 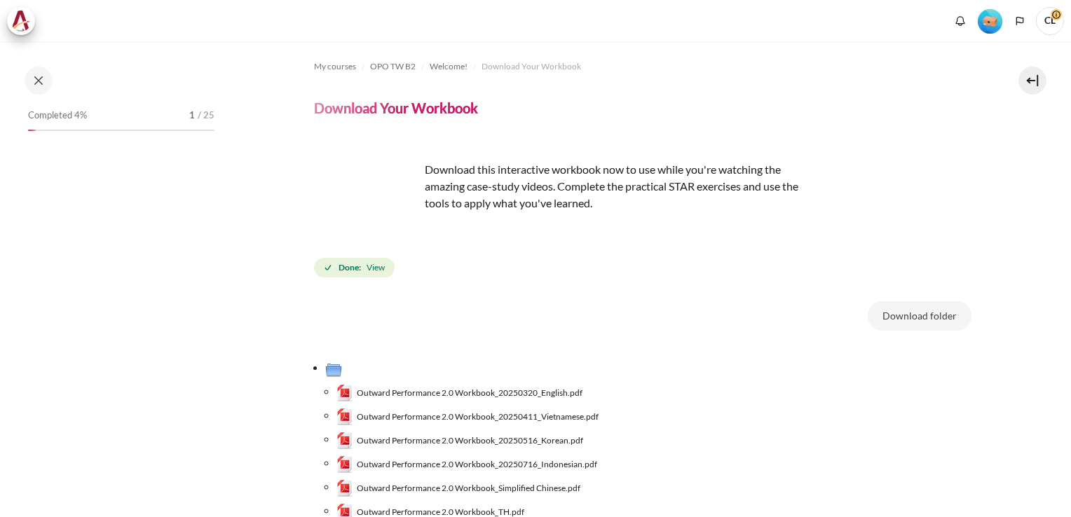 I want to click on a: Architeck Architeck, so click(x=25, y=21).